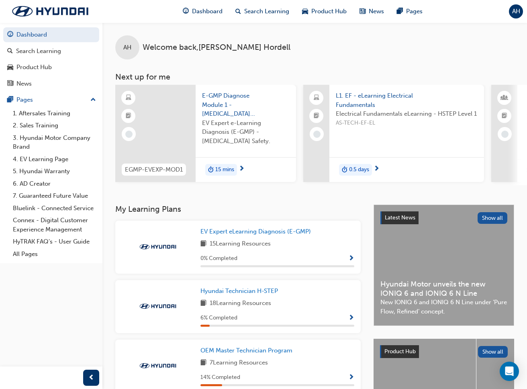 This screenshot has height=389, width=527. Describe the element at coordinates (39, 51) in the screenshot. I see `div: Search Learning` at that location.